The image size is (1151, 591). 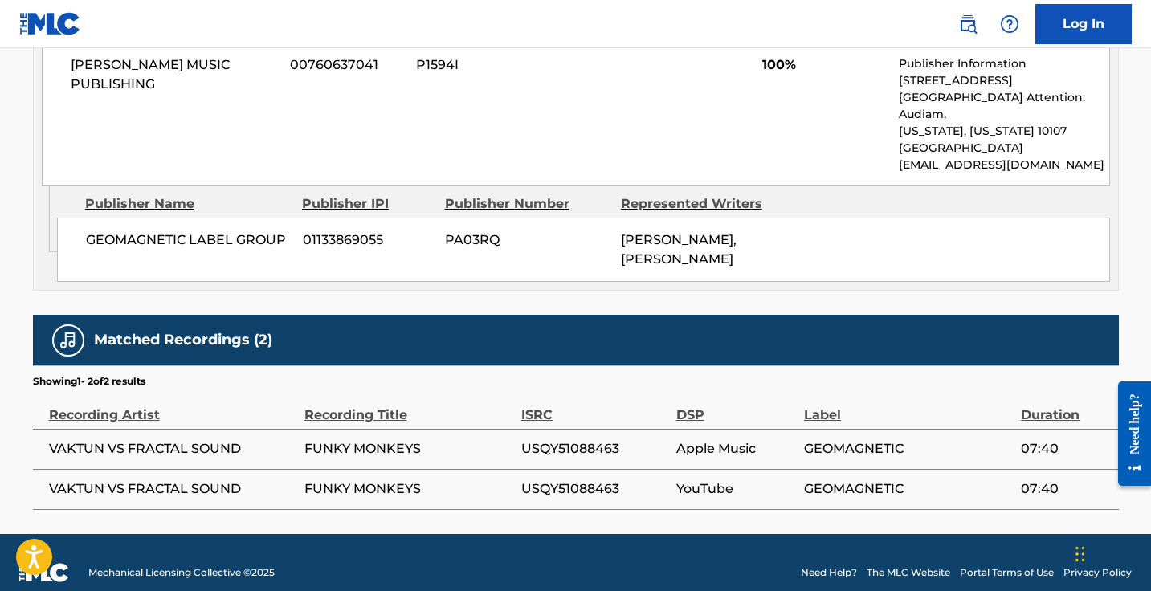 I want to click on span: 00760637041, so click(x=347, y=65).